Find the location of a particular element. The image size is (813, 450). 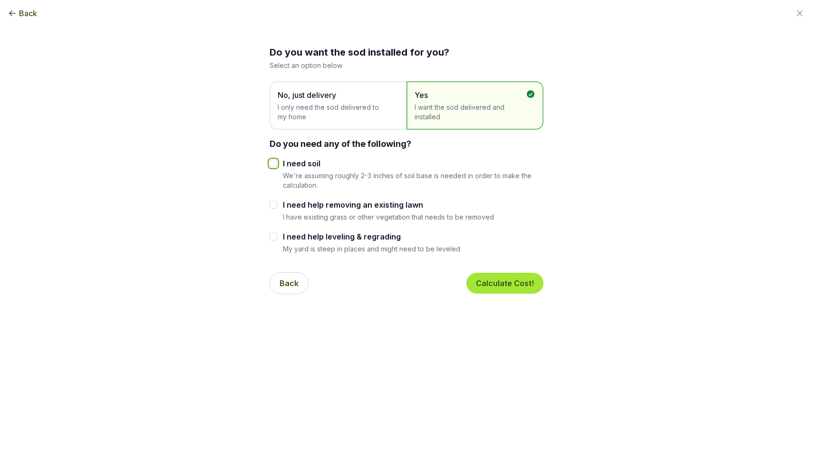

span: Back is located at coordinates (28, 13).